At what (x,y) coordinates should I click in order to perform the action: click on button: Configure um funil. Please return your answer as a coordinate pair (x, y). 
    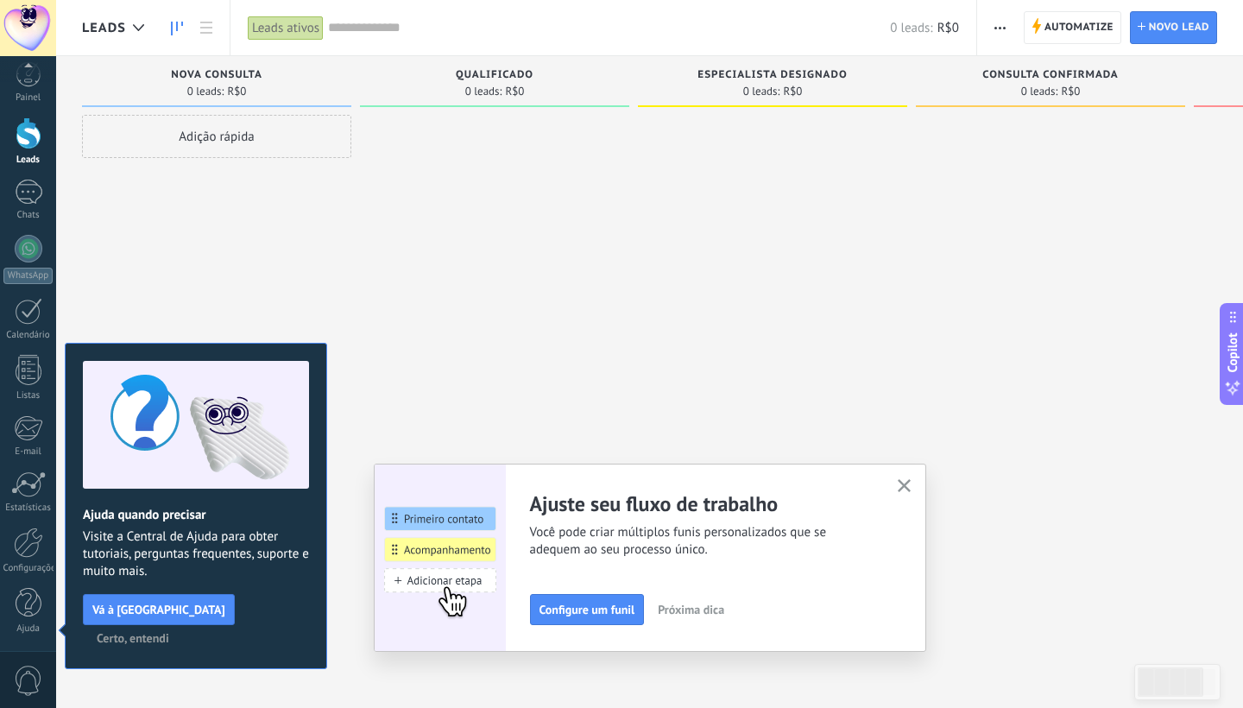
    Looking at the image, I should click on (587, 609).